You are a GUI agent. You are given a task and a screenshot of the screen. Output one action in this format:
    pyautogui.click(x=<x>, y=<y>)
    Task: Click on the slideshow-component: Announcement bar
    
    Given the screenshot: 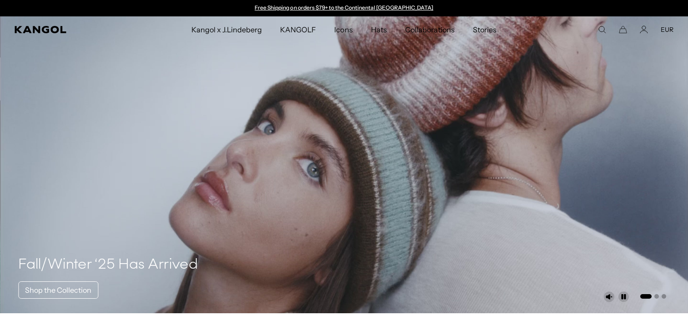 What is the action you would take?
    pyautogui.click(x=344, y=8)
    